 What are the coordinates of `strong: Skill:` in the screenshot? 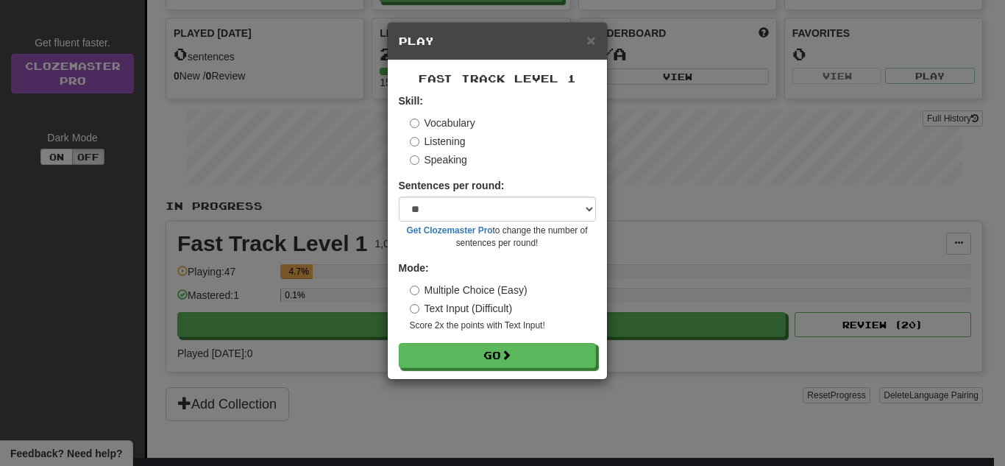 It's located at (411, 101).